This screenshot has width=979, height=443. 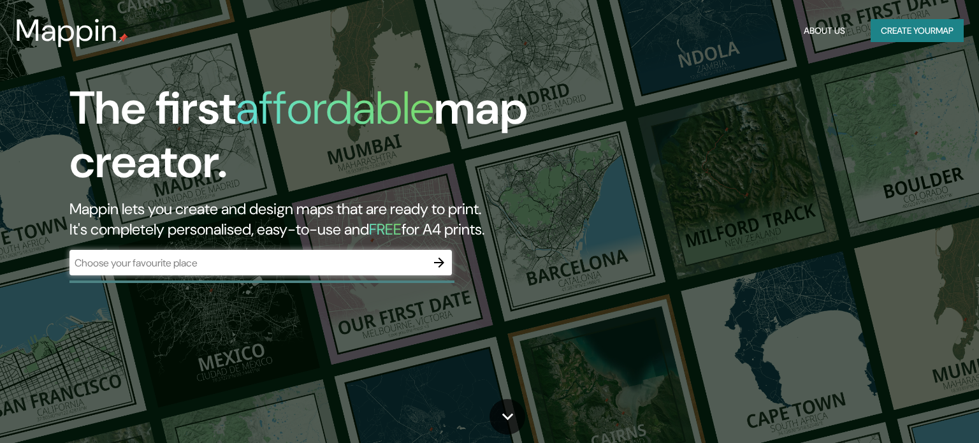 I want to click on button: Create yourmap, so click(x=918, y=31).